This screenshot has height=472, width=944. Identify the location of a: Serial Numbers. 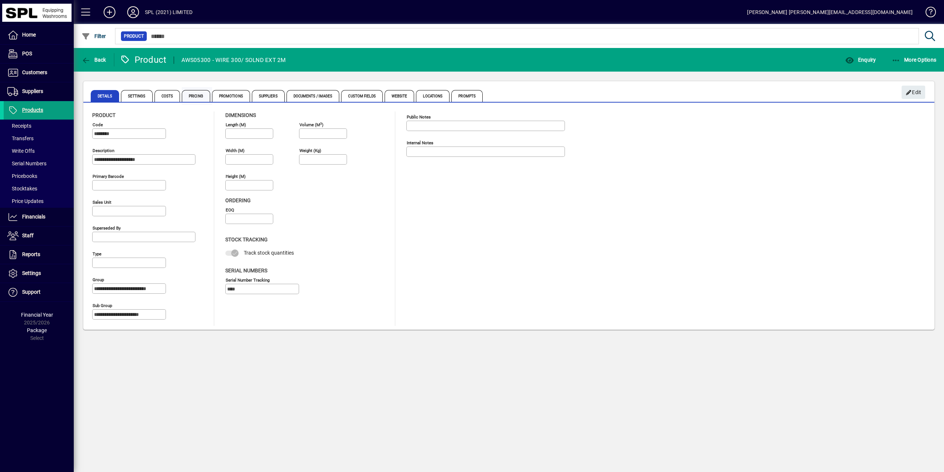
(39, 163).